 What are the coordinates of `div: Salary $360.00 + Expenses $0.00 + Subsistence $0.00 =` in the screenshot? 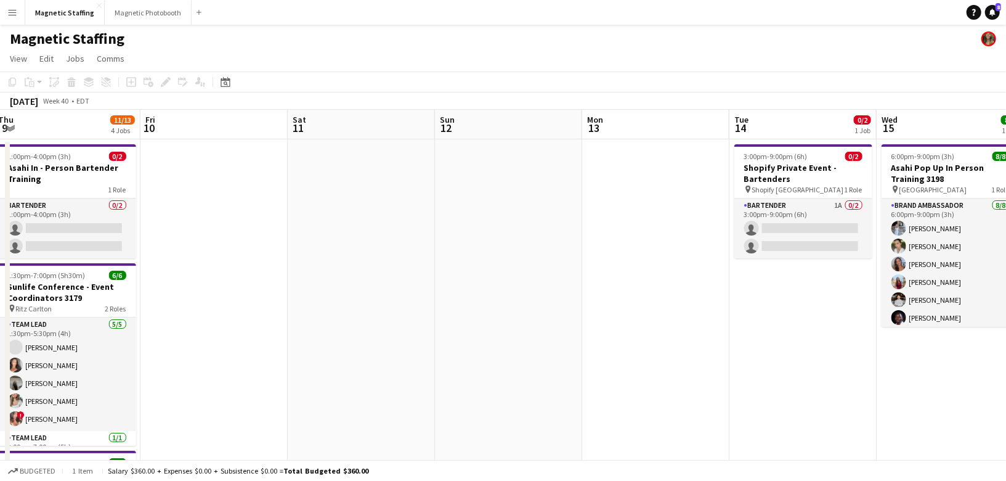 It's located at (238, 470).